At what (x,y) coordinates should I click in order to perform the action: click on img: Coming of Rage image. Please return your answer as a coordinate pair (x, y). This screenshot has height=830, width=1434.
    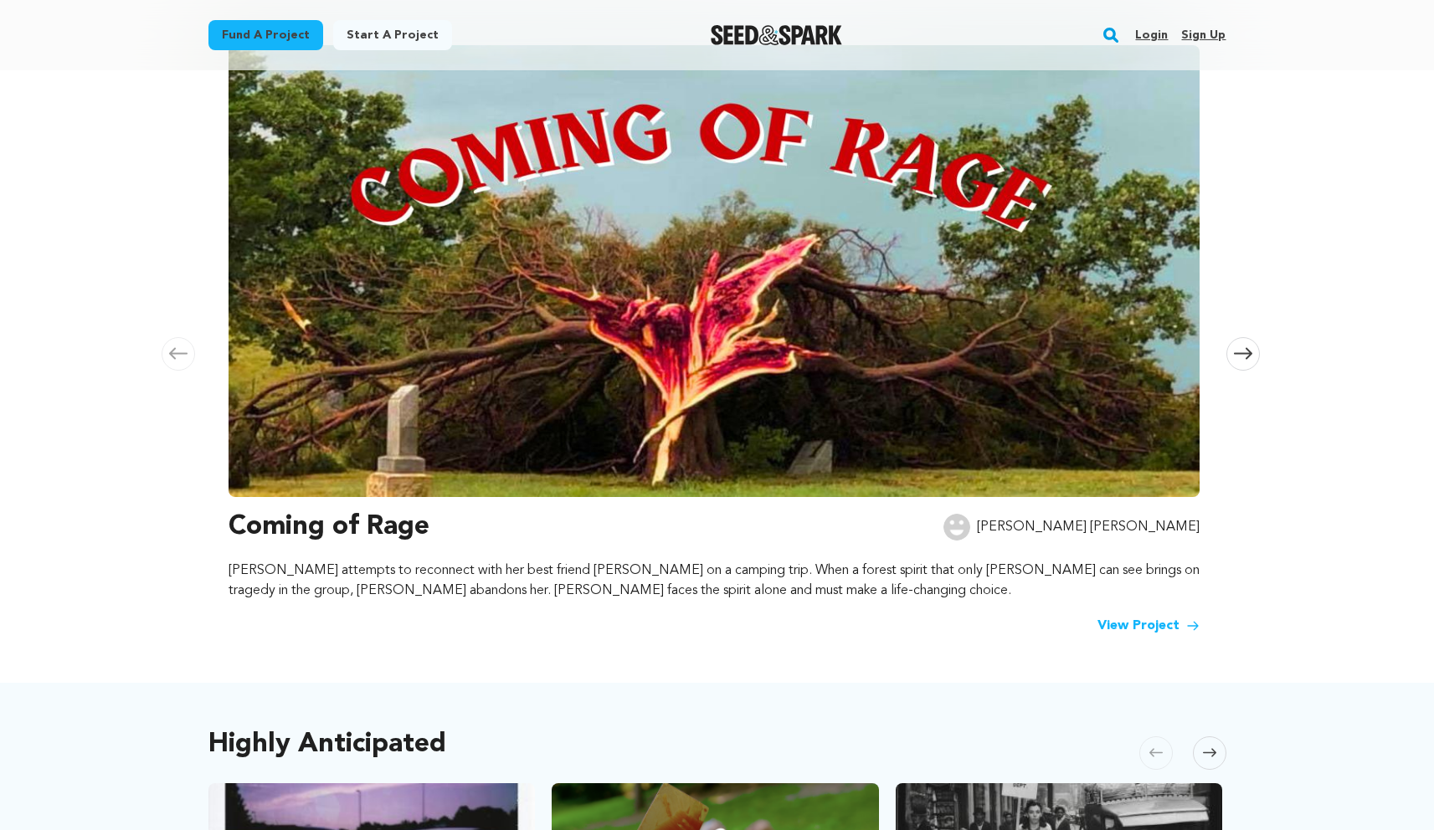
    Looking at the image, I should click on (714, 271).